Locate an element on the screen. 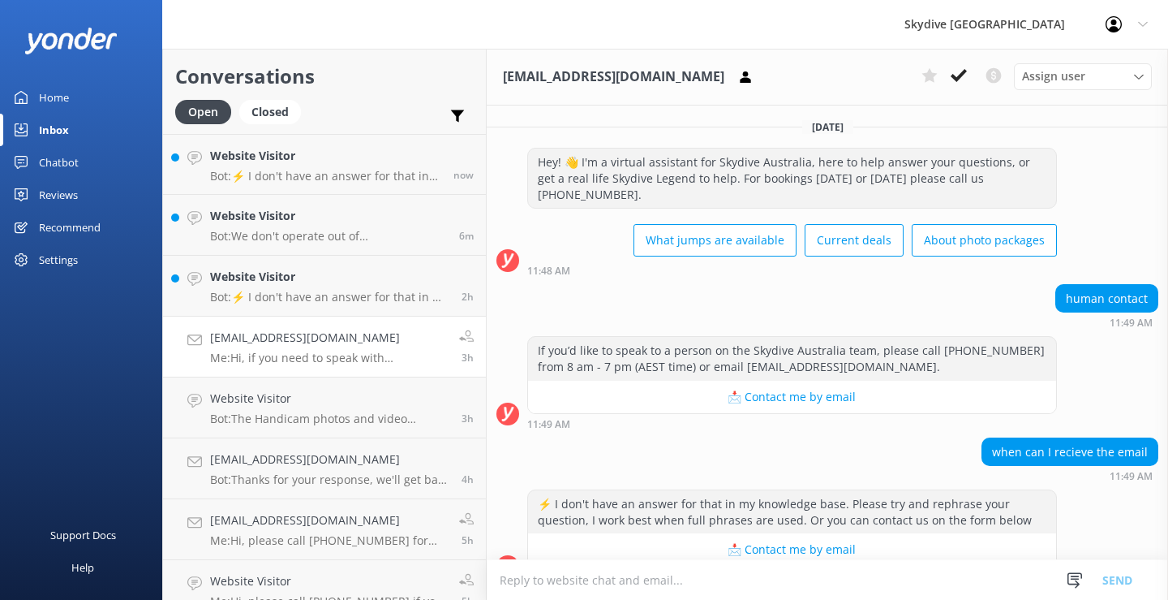 Image resolution: width=1168 pixels, height=600 pixels. span: Sep 20 2025 01:10pm (UTC +10:00) Australia/Brisbane is located at coordinates (467, 357).